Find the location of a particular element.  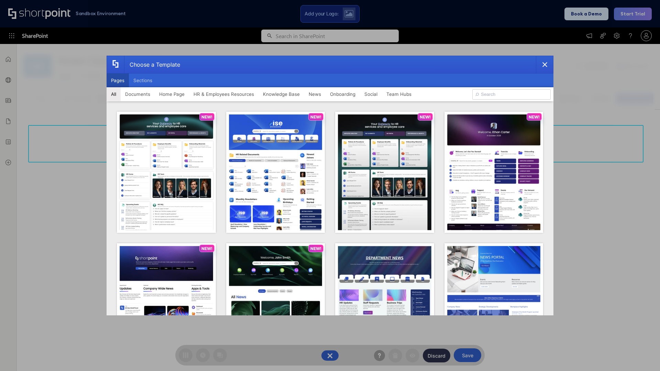

button: Home Page is located at coordinates (172, 94).